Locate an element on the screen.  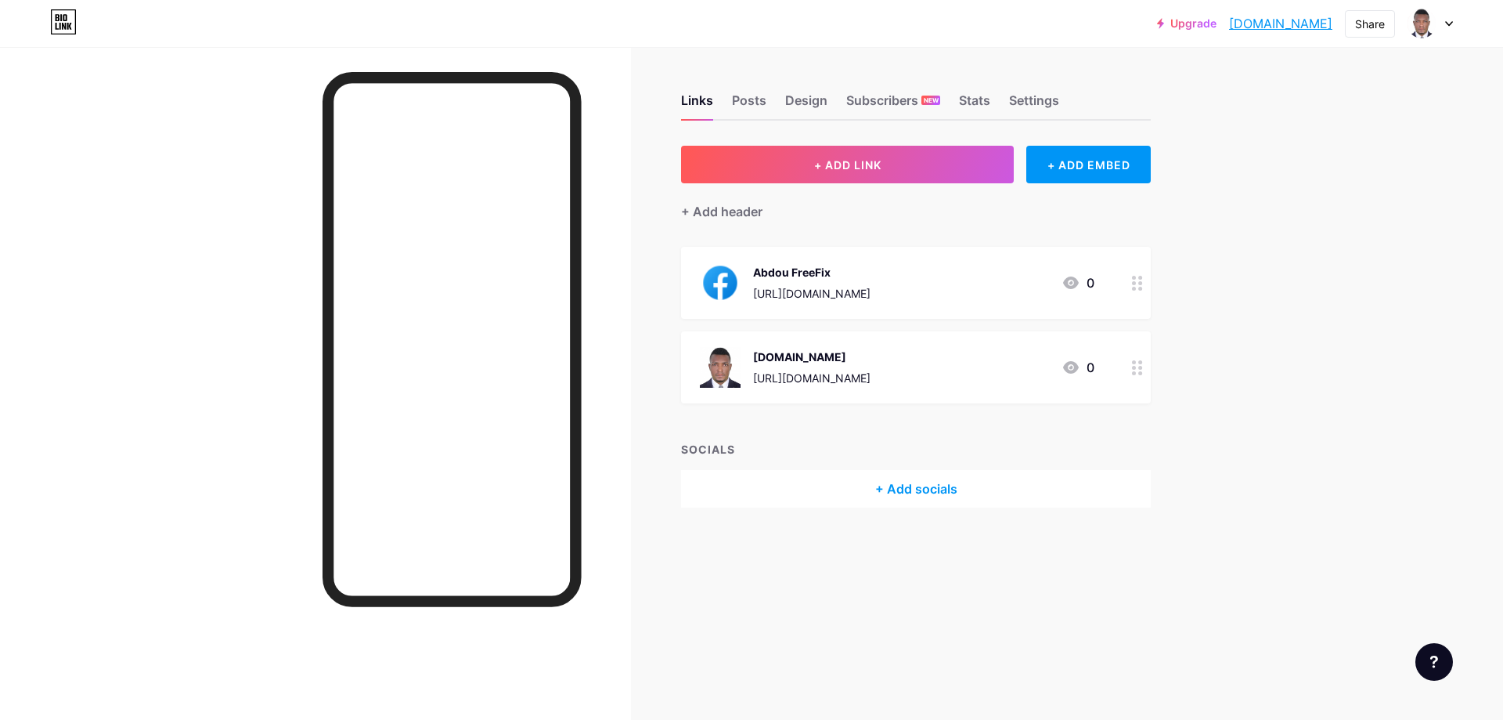
span: + ADD LINK is located at coordinates (848, 164).